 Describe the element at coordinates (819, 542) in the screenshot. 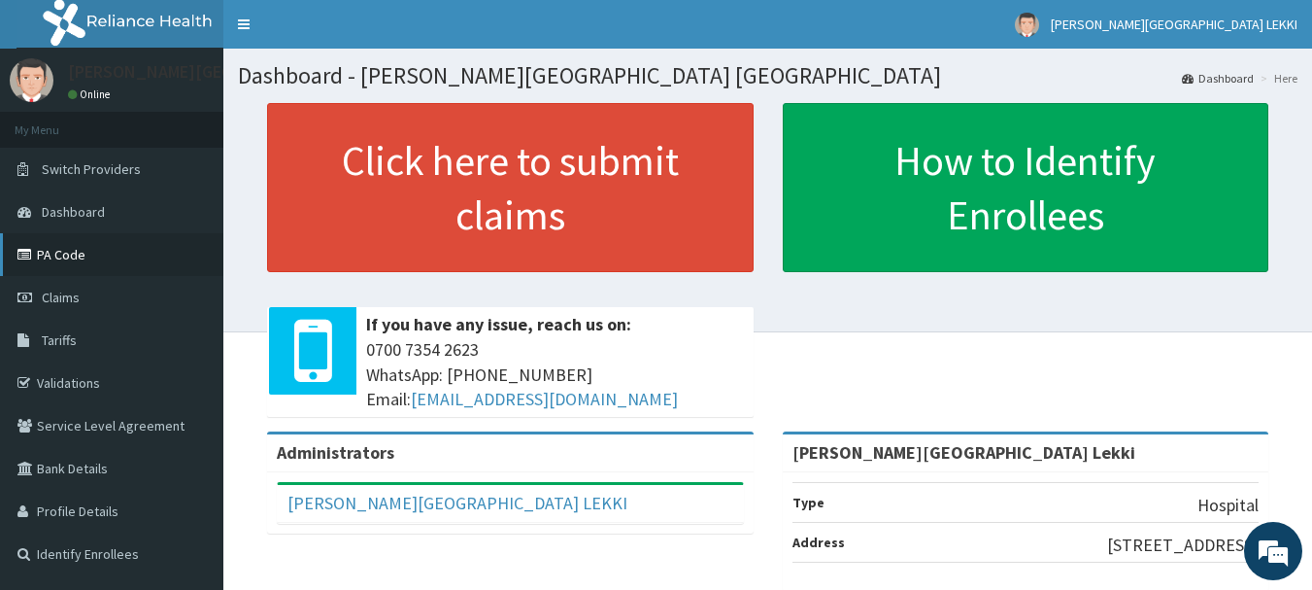

I see `b: Address` at that location.